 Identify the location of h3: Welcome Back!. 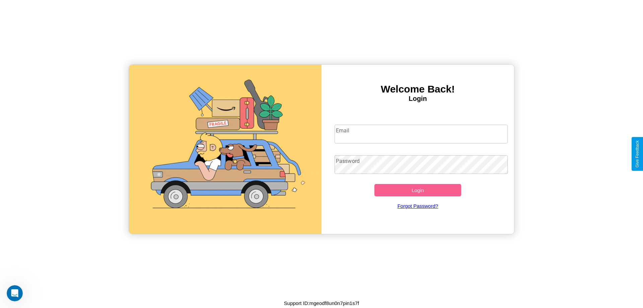
(418, 89).